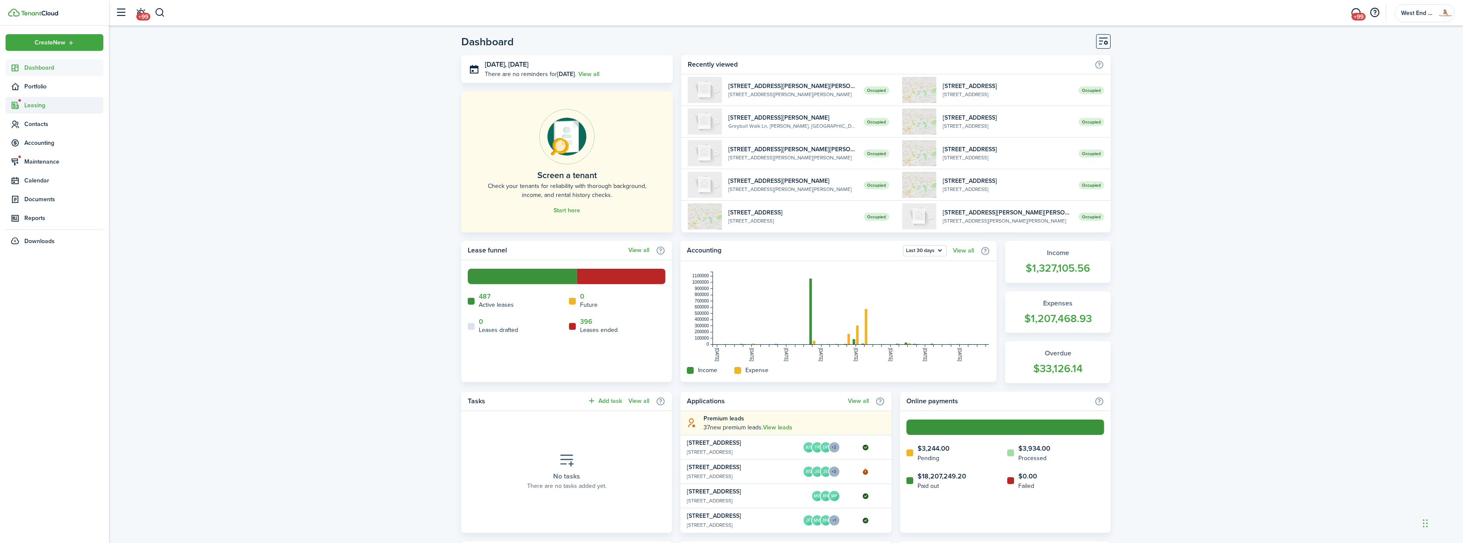 The width and height of the screenshot is (1463, 543). I want to click on placeholder-title: No tasks, so click(567, 476).